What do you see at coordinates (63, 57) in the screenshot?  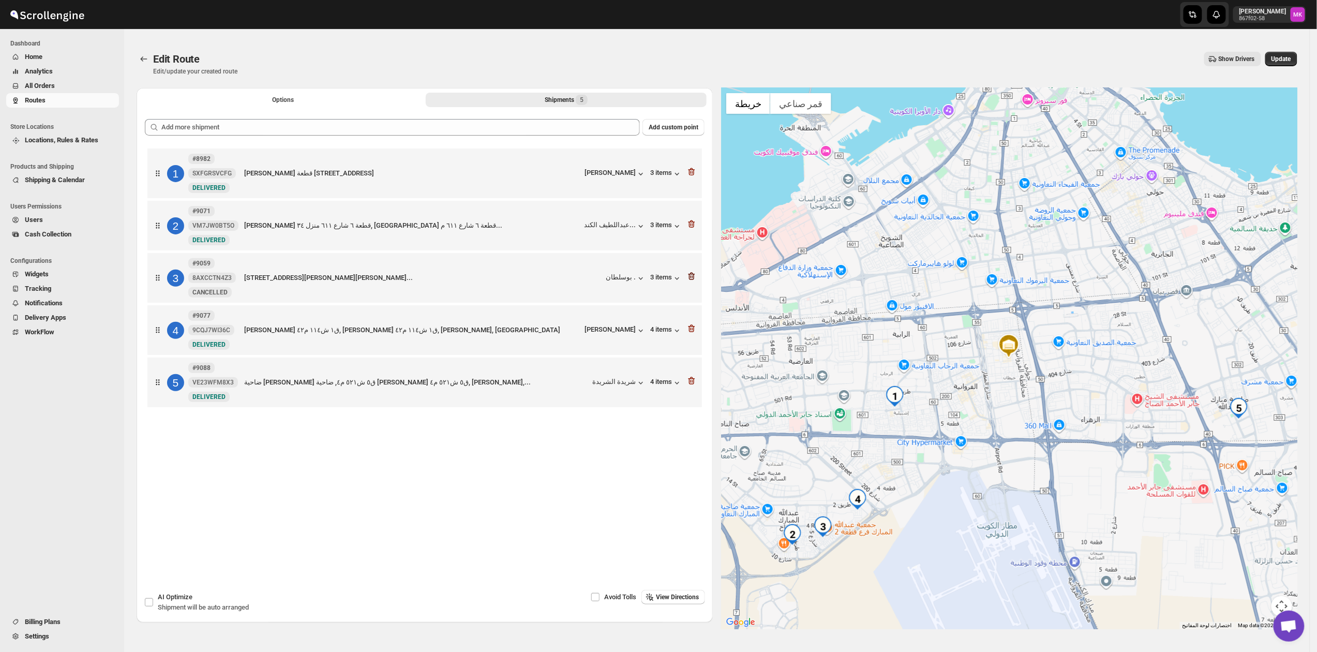 I see `button: Home` at bounding box center [63, 57].